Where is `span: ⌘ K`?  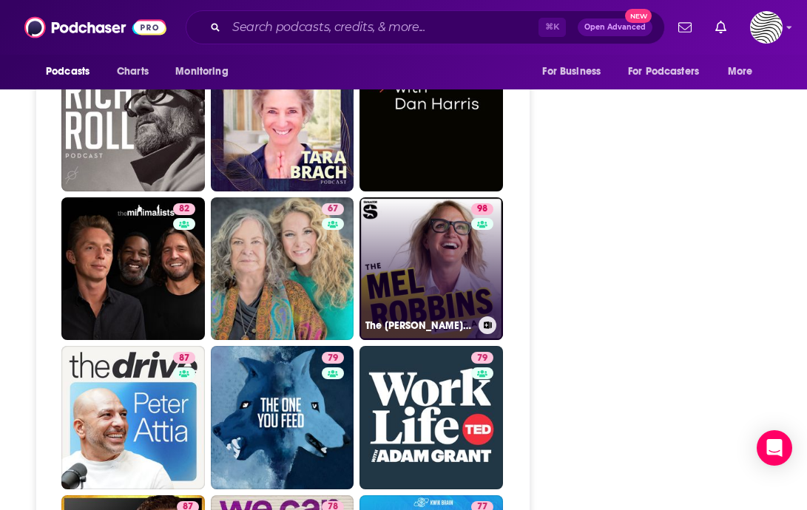
span: ⌘ K is located at coordinates (552, 27).